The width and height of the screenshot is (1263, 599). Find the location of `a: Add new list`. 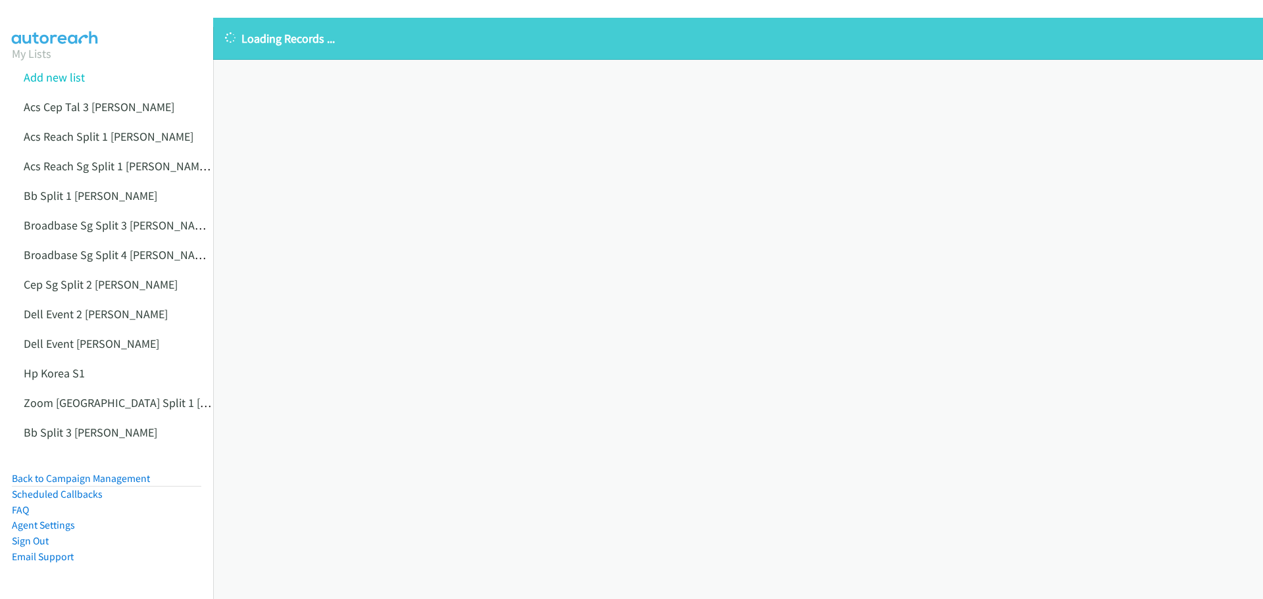

a: Add new list is located at coordinates (54, 77).